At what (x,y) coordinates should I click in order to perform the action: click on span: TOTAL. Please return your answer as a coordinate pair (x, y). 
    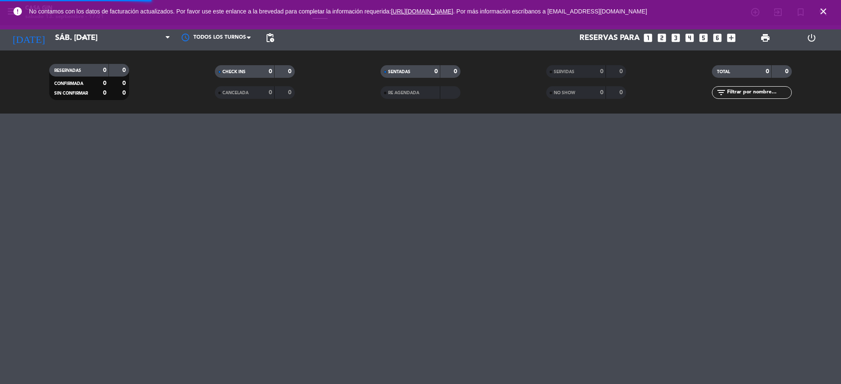
    Looking at the image, I should click on (723, 72).